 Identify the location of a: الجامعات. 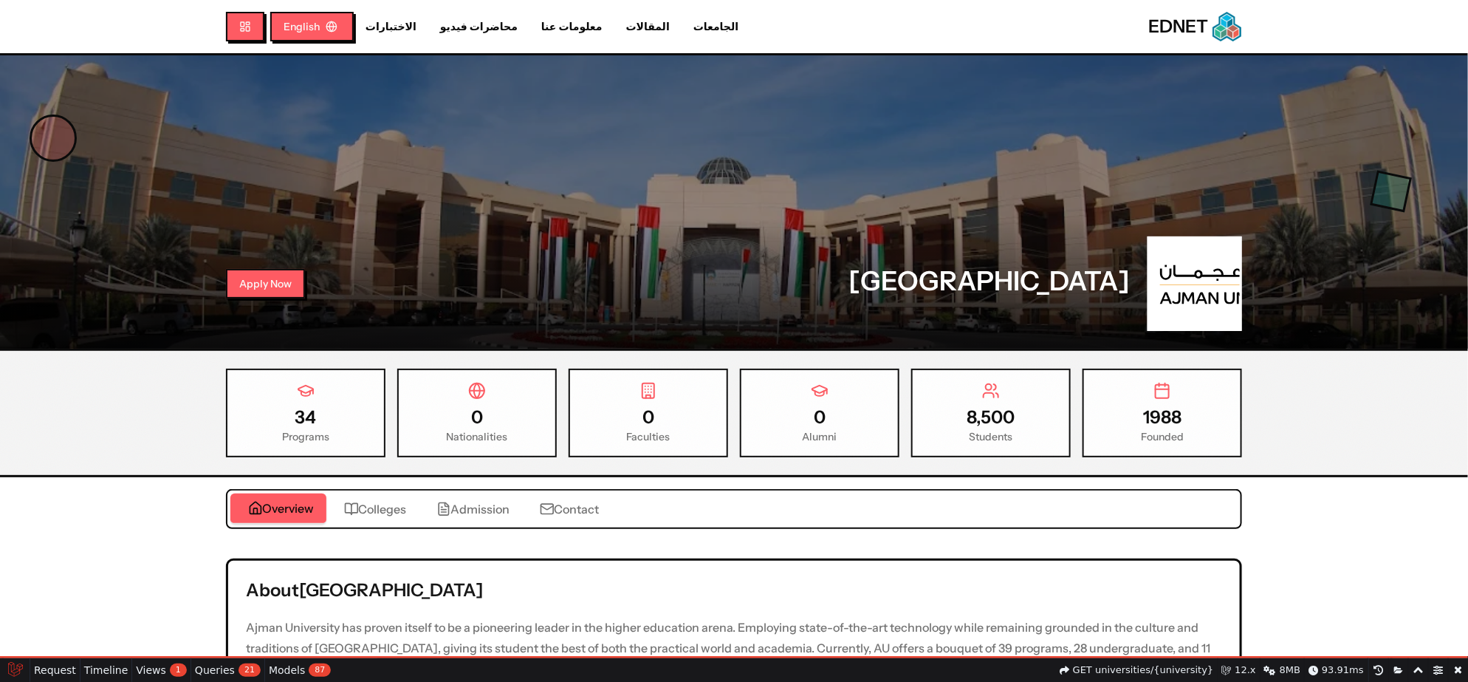
(716, 27).